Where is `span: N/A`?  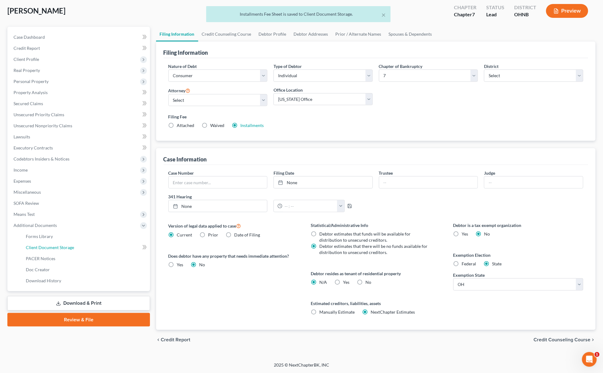 span: N/A is located at coordinates (323, 282).